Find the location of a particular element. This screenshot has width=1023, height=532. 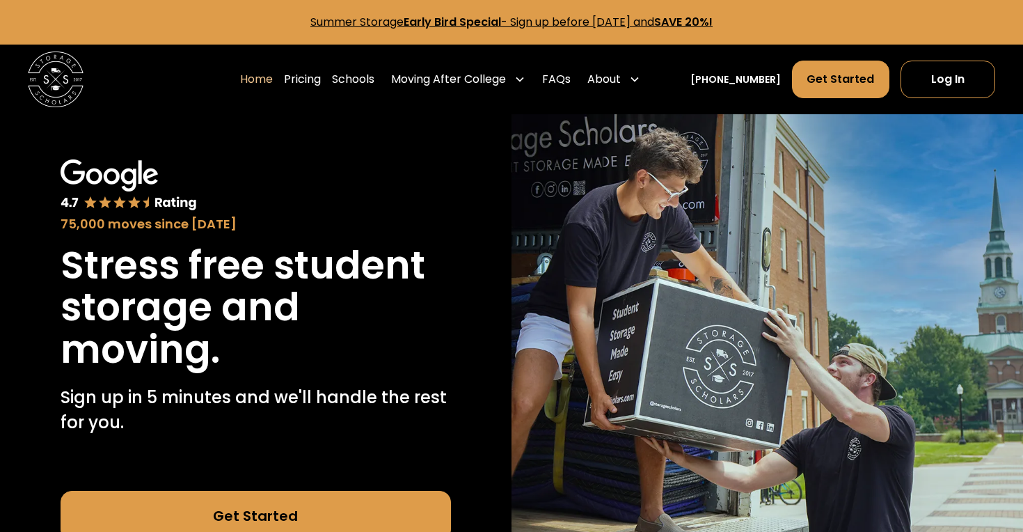

a: Log In is located at coordinates (948, 79).